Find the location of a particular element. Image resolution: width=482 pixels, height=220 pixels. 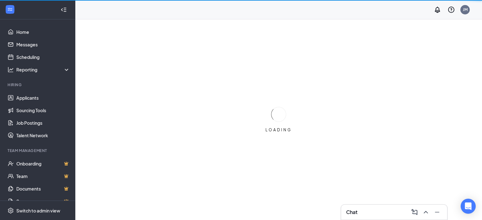

svg: Analysis is located at coordinates (11, 70).